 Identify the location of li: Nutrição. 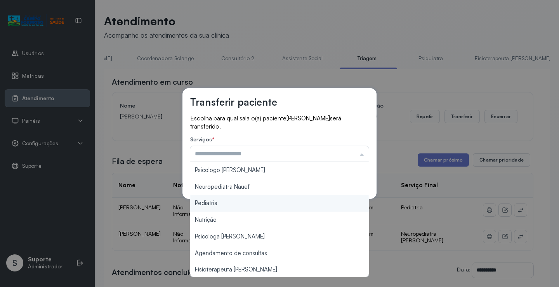
(280, 220).